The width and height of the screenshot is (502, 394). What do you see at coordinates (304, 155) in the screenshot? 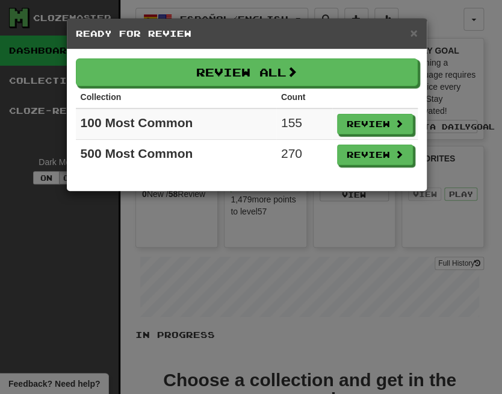
I see `td: 270` at bounding box center [304, 155].